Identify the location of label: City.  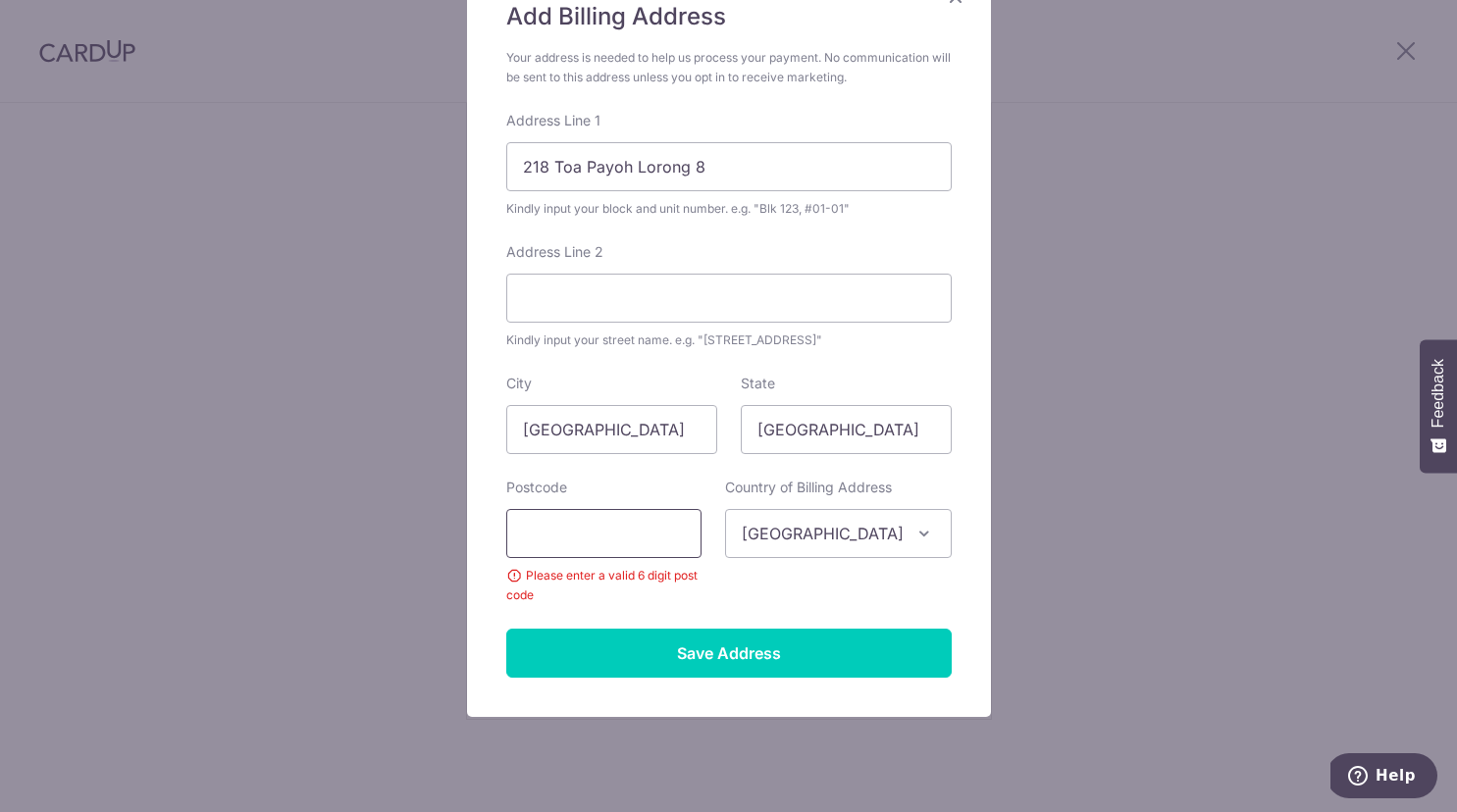
(519, 383).